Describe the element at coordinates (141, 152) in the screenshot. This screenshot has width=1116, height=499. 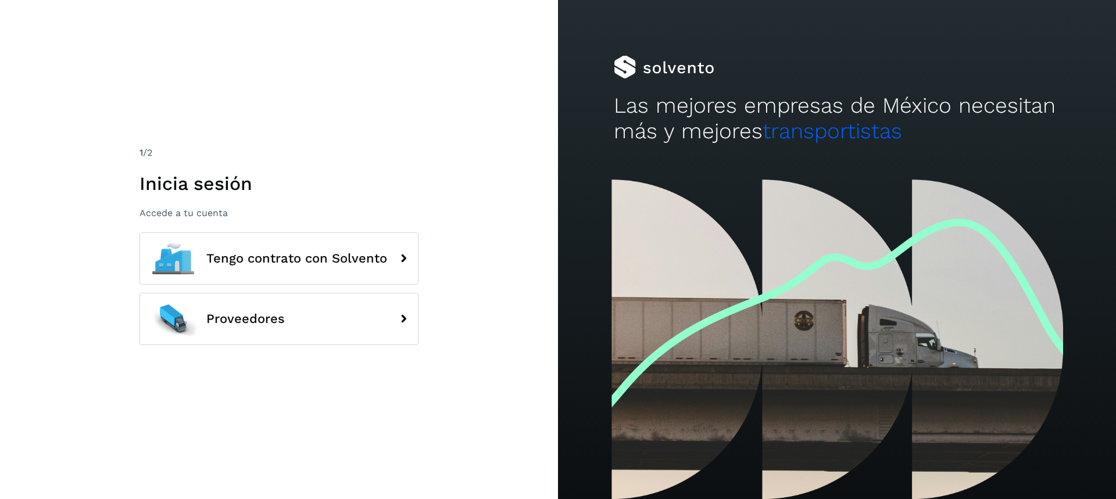
I see `span: 1` at that location.